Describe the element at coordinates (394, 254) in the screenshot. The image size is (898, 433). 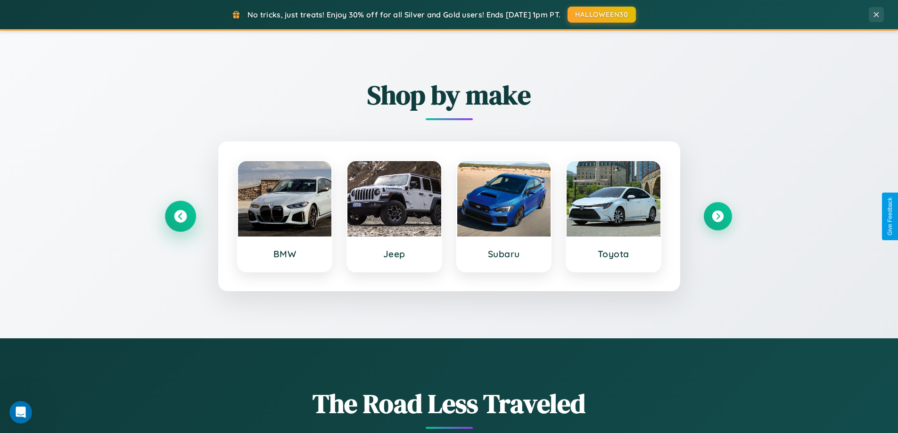
I see `h3: Jeep` at that location.